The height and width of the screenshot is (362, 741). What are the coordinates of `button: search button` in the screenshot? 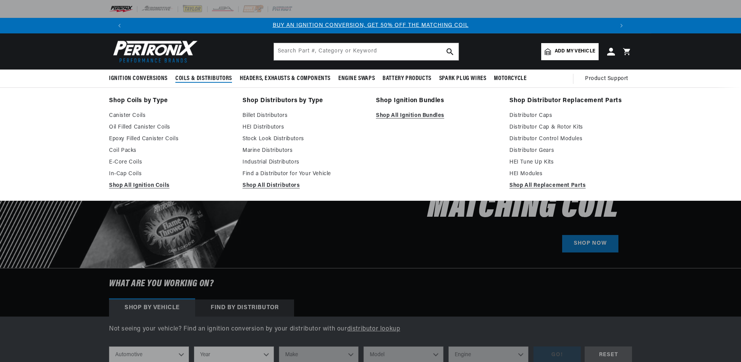 It's located at (450, 52).